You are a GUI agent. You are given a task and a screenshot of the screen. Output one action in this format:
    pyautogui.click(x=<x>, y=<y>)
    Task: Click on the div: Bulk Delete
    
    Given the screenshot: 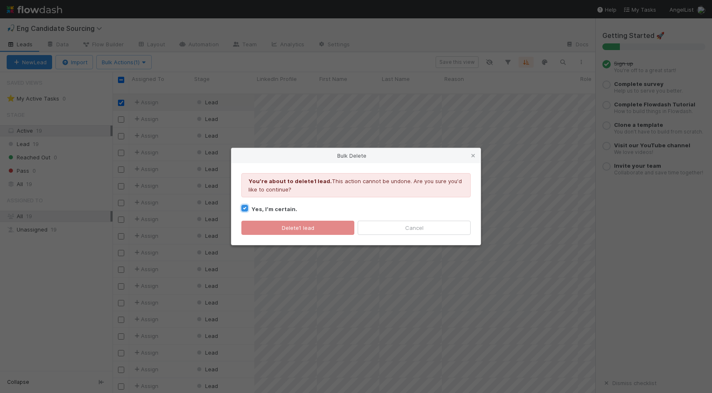 What is the action you would take?
    pyautogui.click(x=356, y=156)
    